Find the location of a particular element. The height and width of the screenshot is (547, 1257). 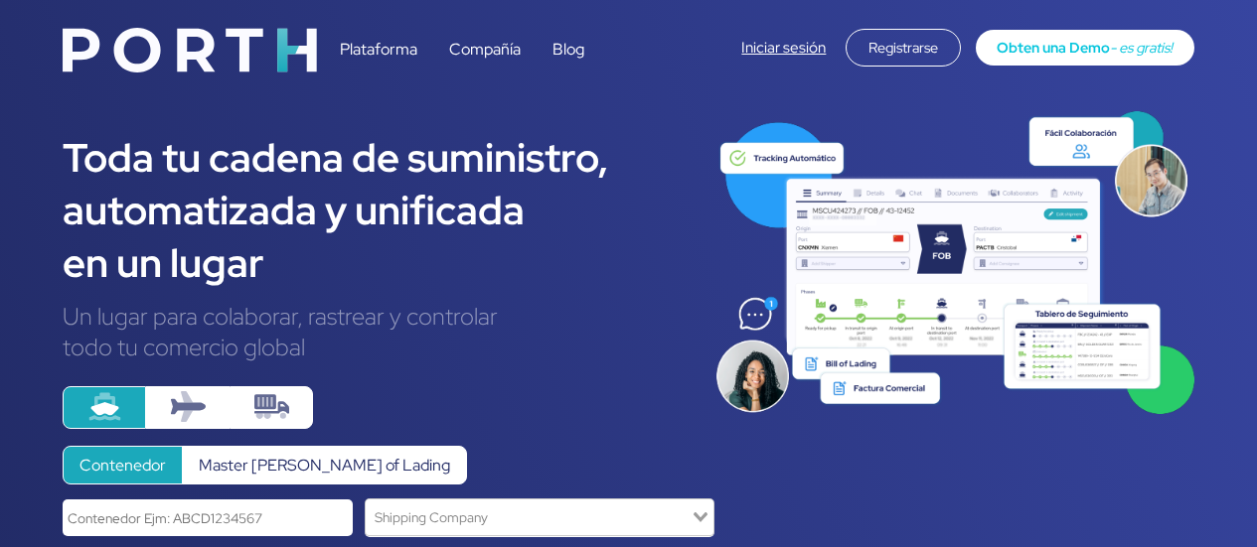

label: Contenedor is located at coordinates (122, 465).